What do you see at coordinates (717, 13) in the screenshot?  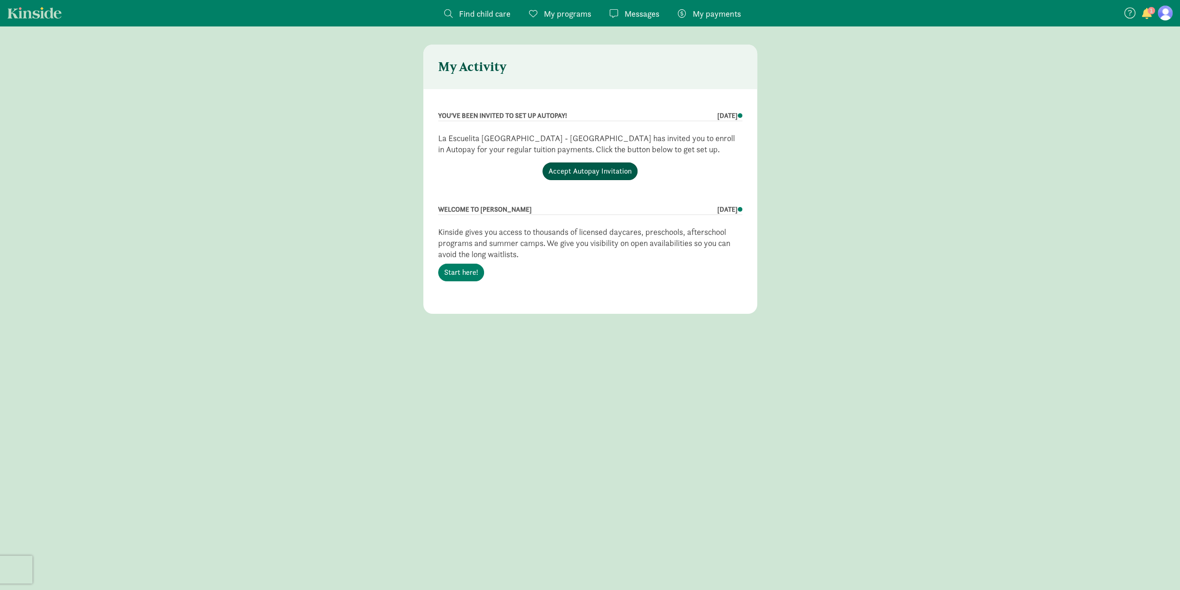 I see `span: My payments` at bounding box center [717, 13].